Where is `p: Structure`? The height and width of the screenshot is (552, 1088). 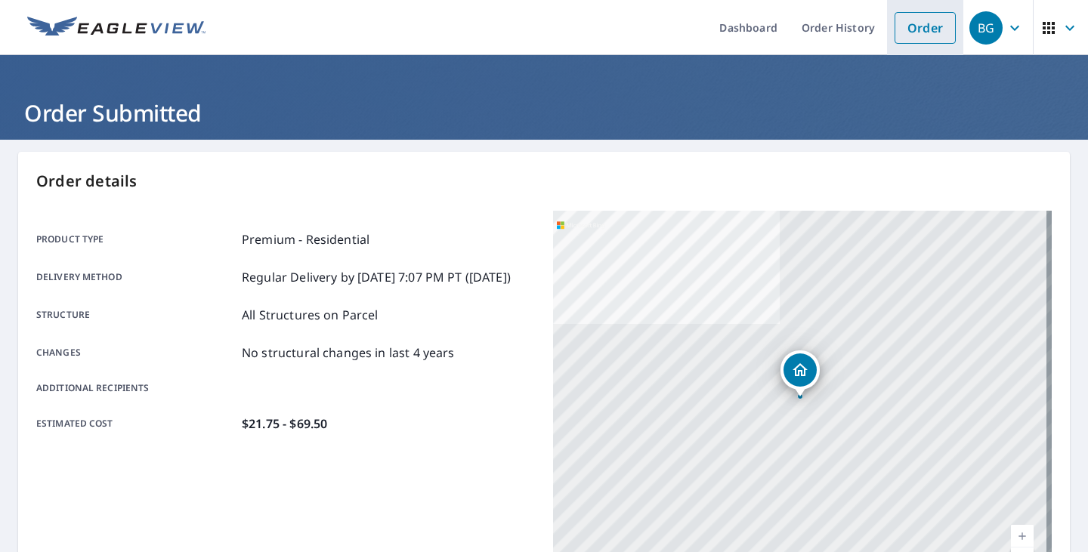
p: Structure is located at coordinates (136, 315).